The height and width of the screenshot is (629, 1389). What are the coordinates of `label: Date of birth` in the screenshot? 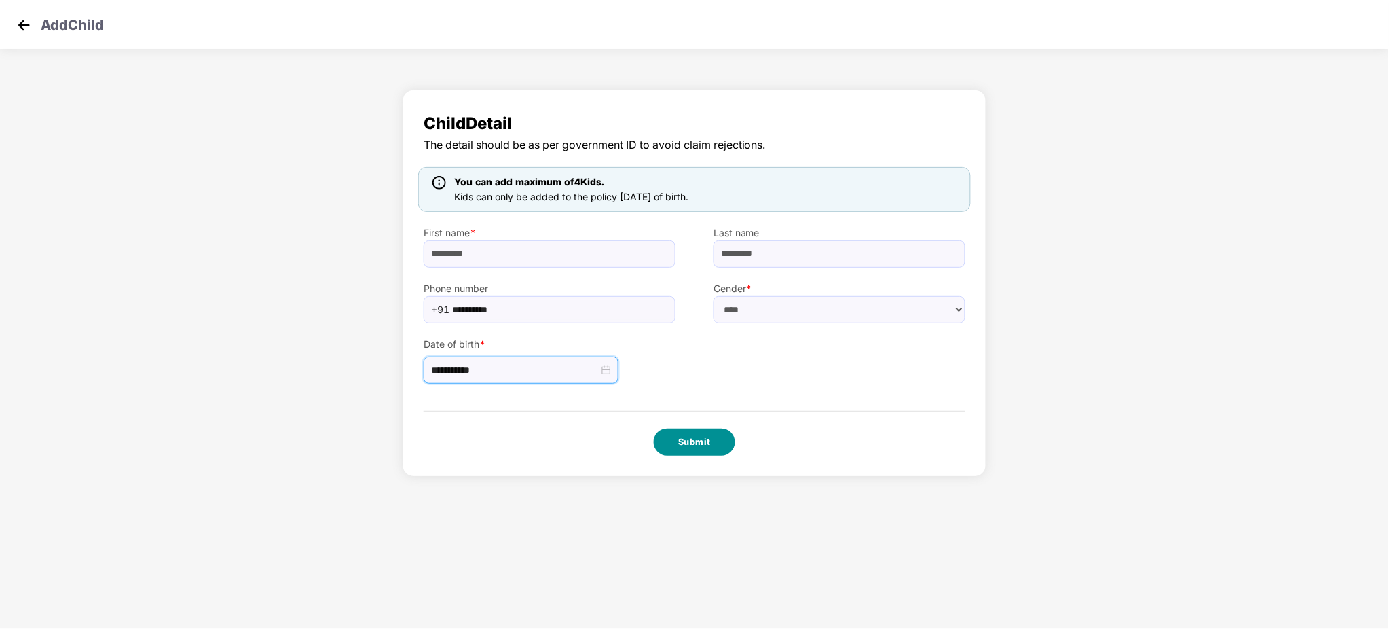 It's located at (549, 344).